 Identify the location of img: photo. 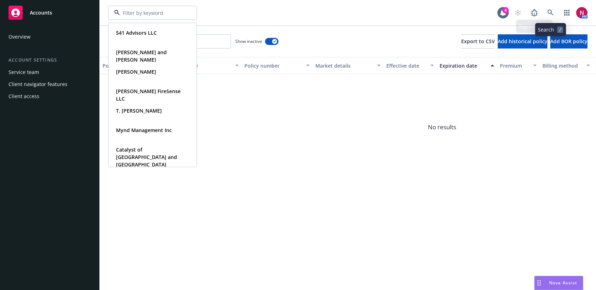
(582, 13).